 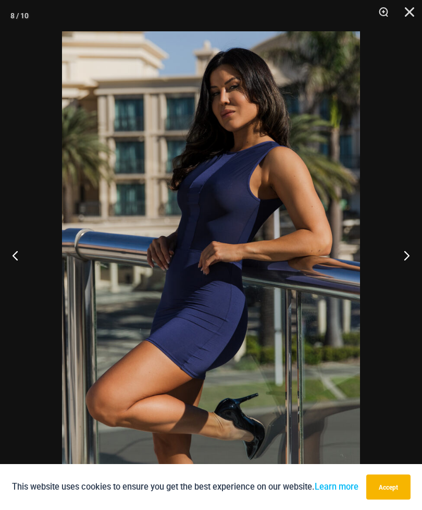 I want to click on div: 8 / 10, so click(x=19, y=16).